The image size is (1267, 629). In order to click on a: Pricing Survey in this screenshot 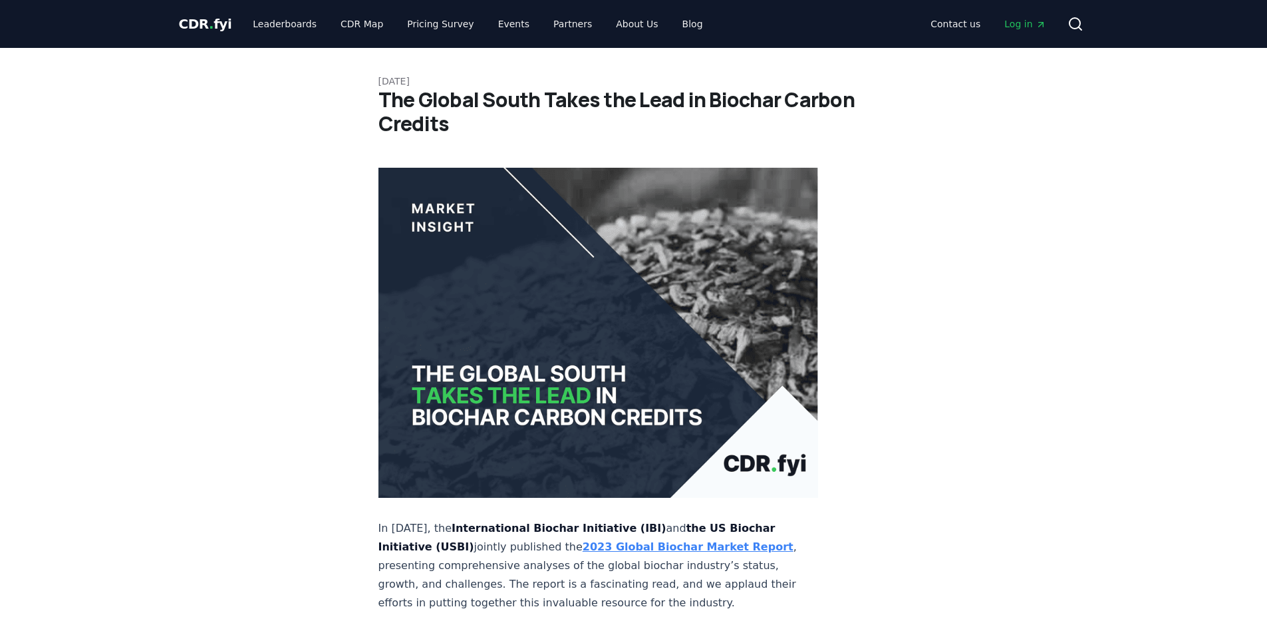, I will do `click(440, 24)`.